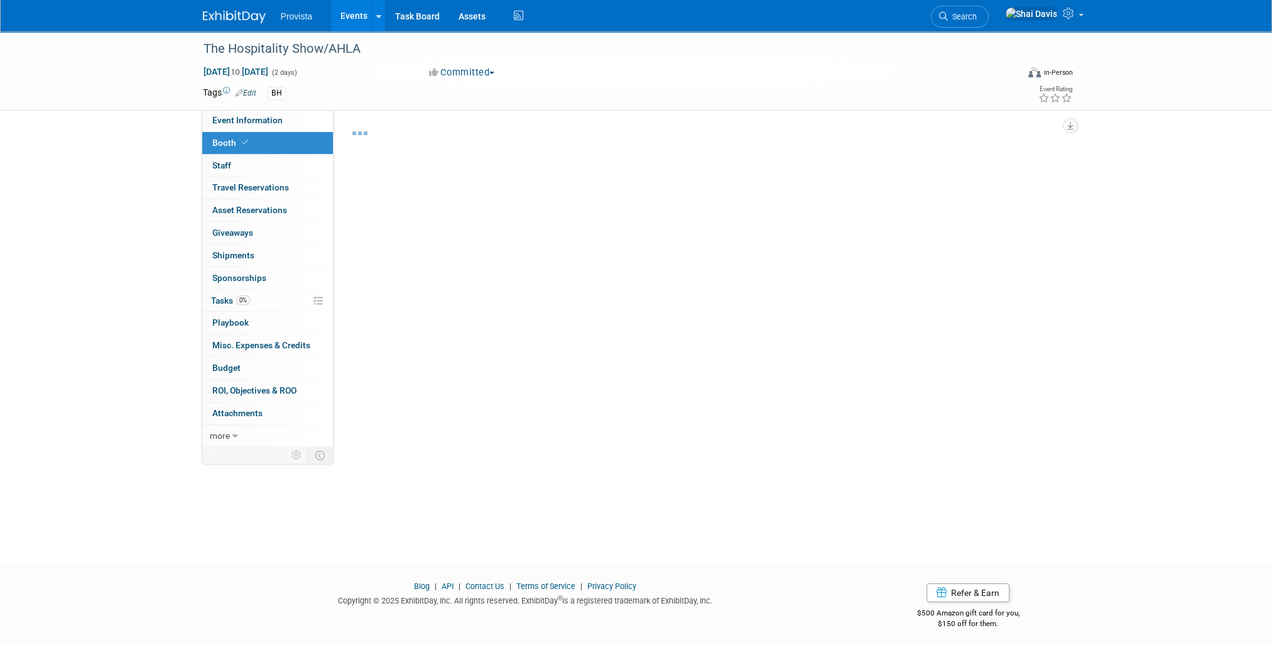 Image resolution: width=1272 pixels, height=645 pixels. I want to click on span: 0%, so click(243, 300).